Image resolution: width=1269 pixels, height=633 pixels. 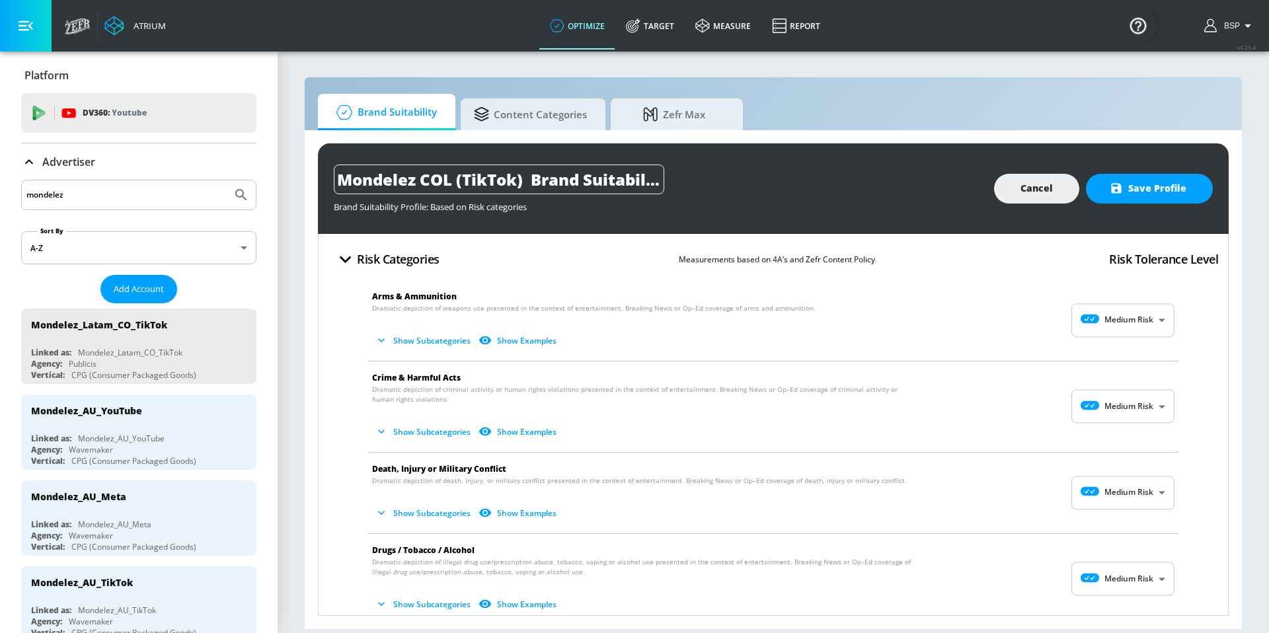 I want to click on span: Dramatic depiction of weapons use presented in the context of entertainment. Breaking News or Op–..., so click(x=594, y=308).